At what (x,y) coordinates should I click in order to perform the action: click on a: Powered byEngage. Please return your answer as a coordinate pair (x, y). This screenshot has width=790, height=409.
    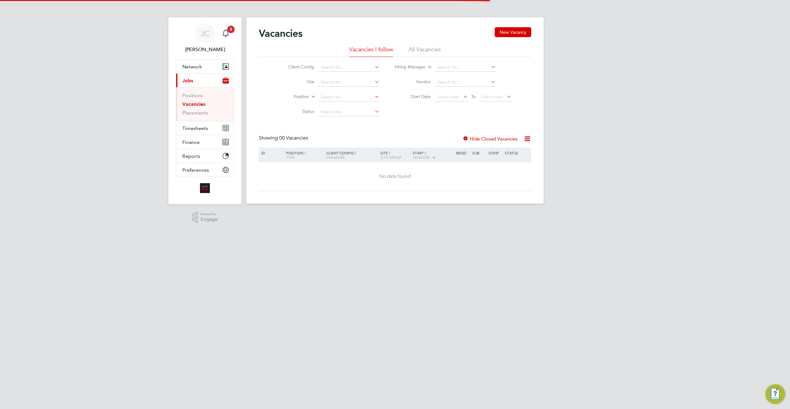
    Looking at the image, I should click on (205, 218).